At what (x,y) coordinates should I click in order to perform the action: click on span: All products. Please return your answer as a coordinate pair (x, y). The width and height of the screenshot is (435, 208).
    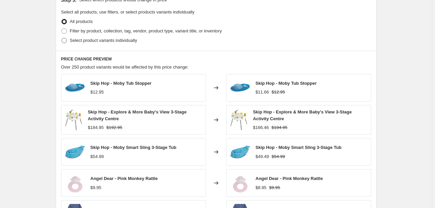
    Looking at the image, I should click on (81, 21).